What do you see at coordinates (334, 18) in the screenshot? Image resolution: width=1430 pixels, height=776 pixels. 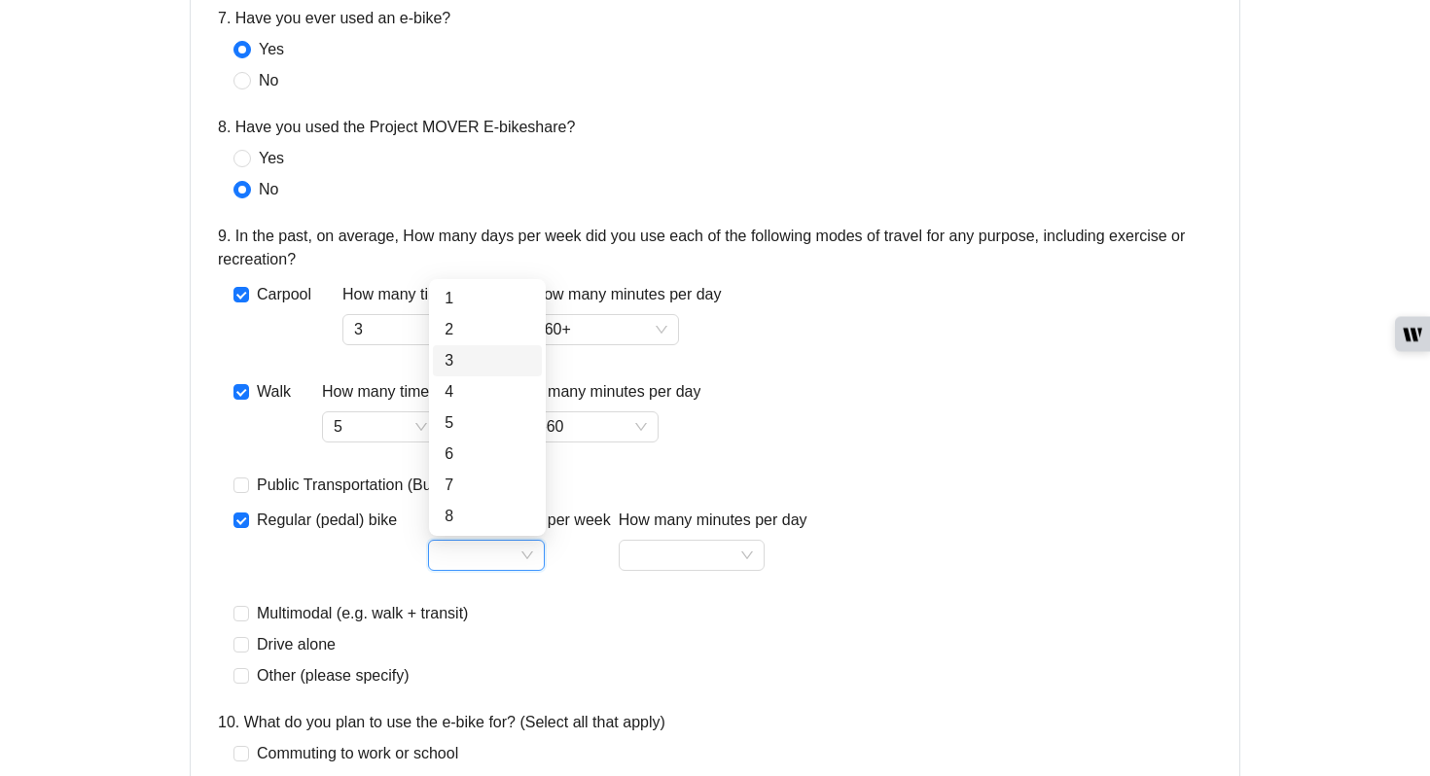 I see `label: 7. Have you ever used an e-bike?` at bounding box center [334, 18].